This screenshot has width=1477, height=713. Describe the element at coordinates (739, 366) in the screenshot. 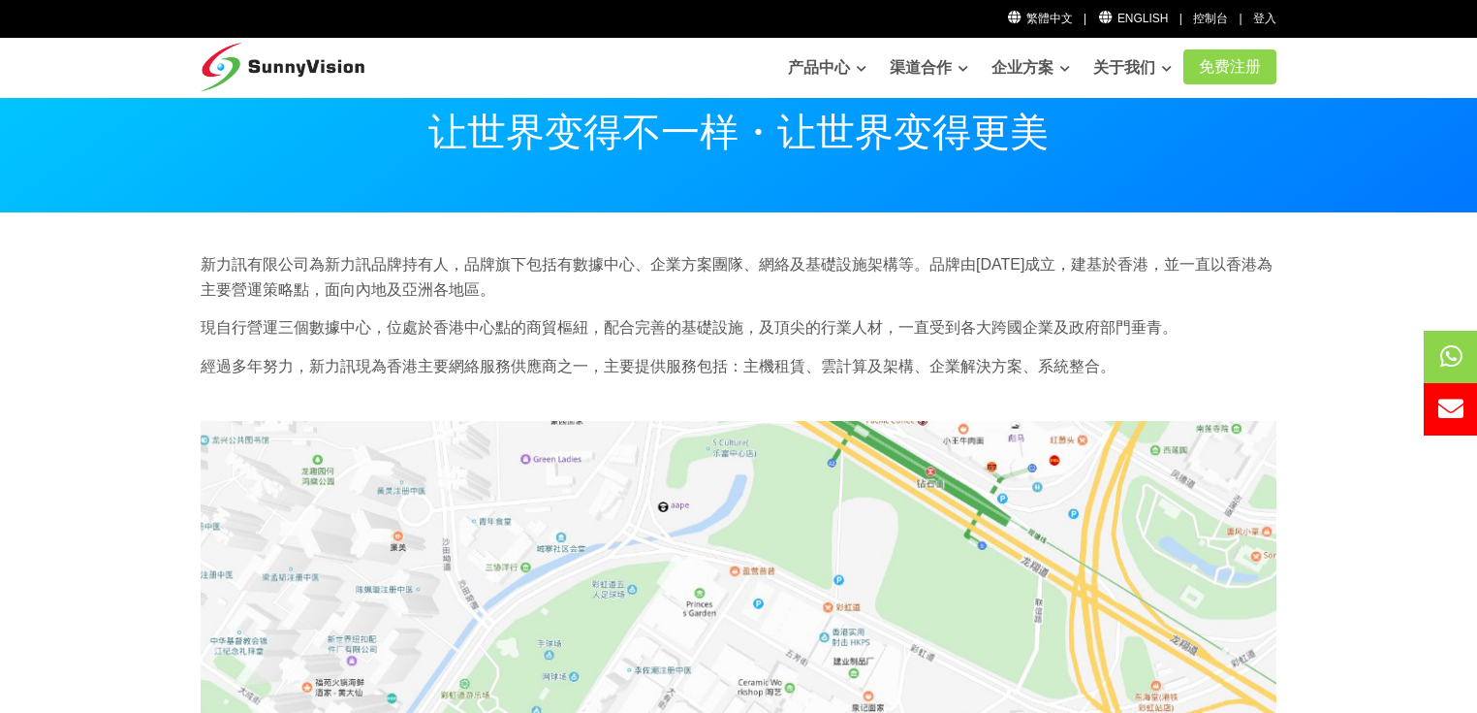

I see `p: 經過多年努力，新力訊現為香港主要網絡服務供應商之一，主要提供服務包括：主機租賃、雲計算及架構、企業解決方案、系統整合。` at that location.